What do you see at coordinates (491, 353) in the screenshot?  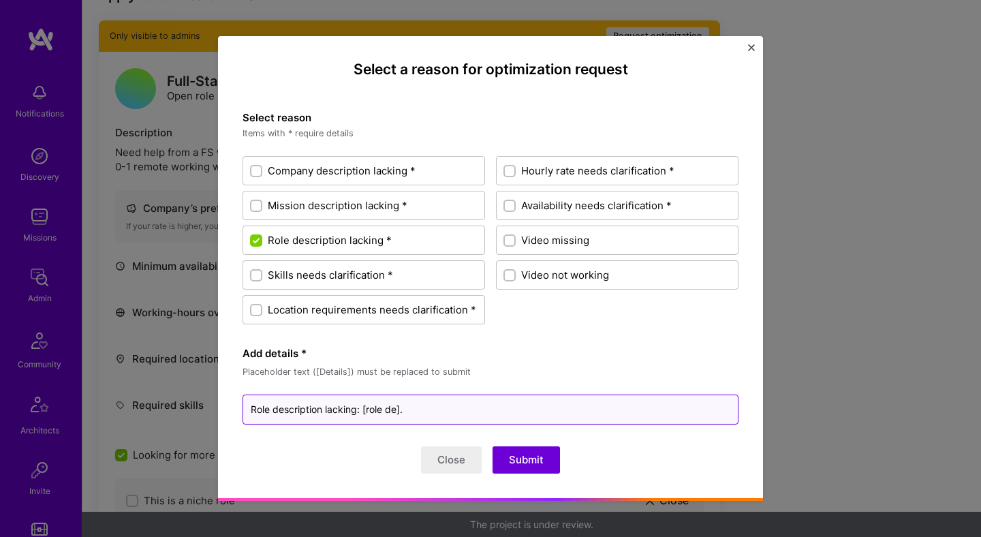 I see `strong: Add details *` at bounding box center [491, 353].